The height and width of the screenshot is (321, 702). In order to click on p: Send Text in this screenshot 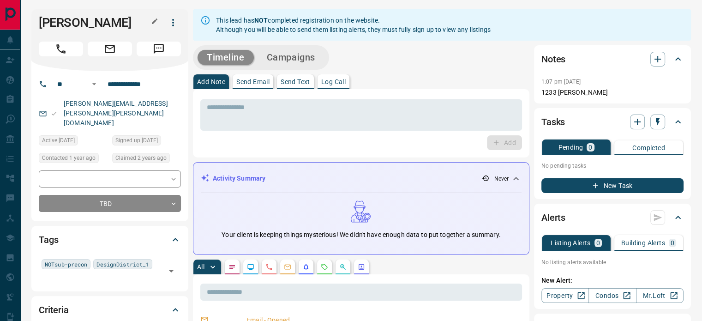, I will do `click(295, 82)`.